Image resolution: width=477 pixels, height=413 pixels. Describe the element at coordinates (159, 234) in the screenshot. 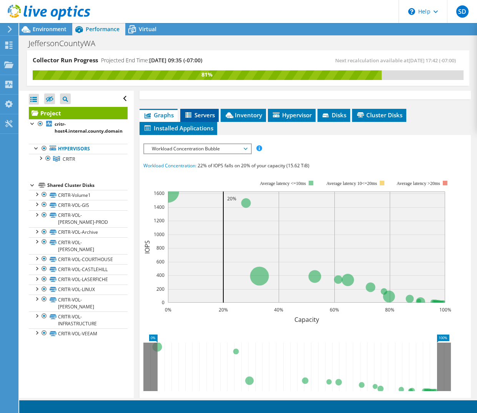

I see `text: 1000` at that location.